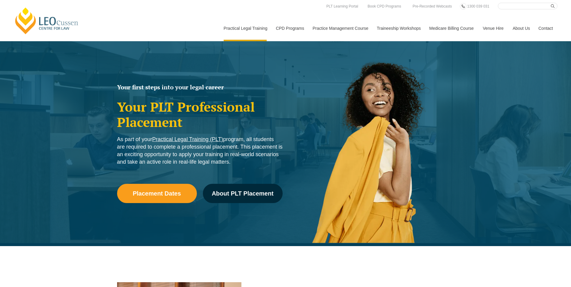 The height and width of the screenshot is (287, 571). I want to click on a: 1300 039 031, so click(478, 6).